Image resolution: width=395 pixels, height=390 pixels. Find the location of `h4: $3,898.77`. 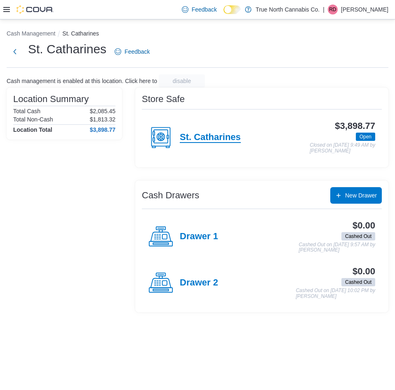

h4: $3,898.77 is located at coordinates (103, 130).